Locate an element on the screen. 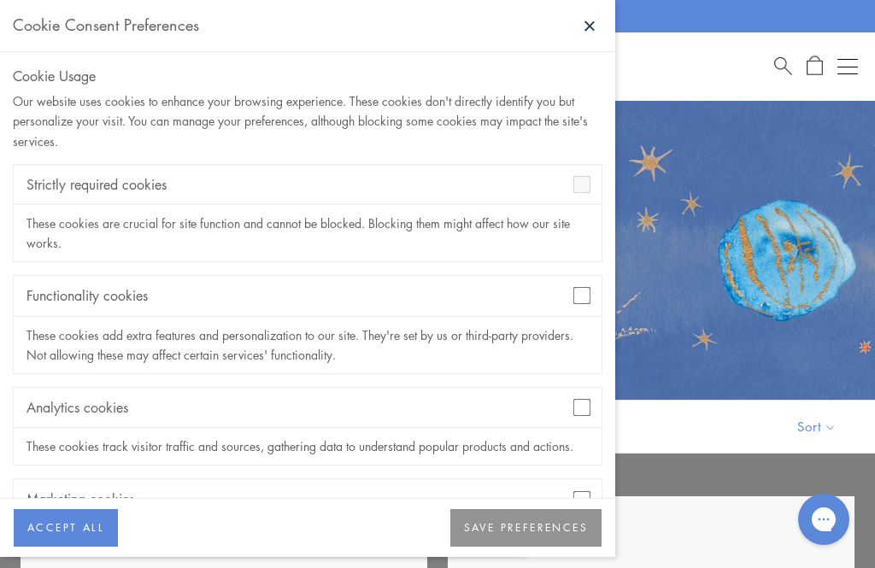 This screenshot has width=875, height=568. button: Gorgias live chat is located at coordinates (34, 32).